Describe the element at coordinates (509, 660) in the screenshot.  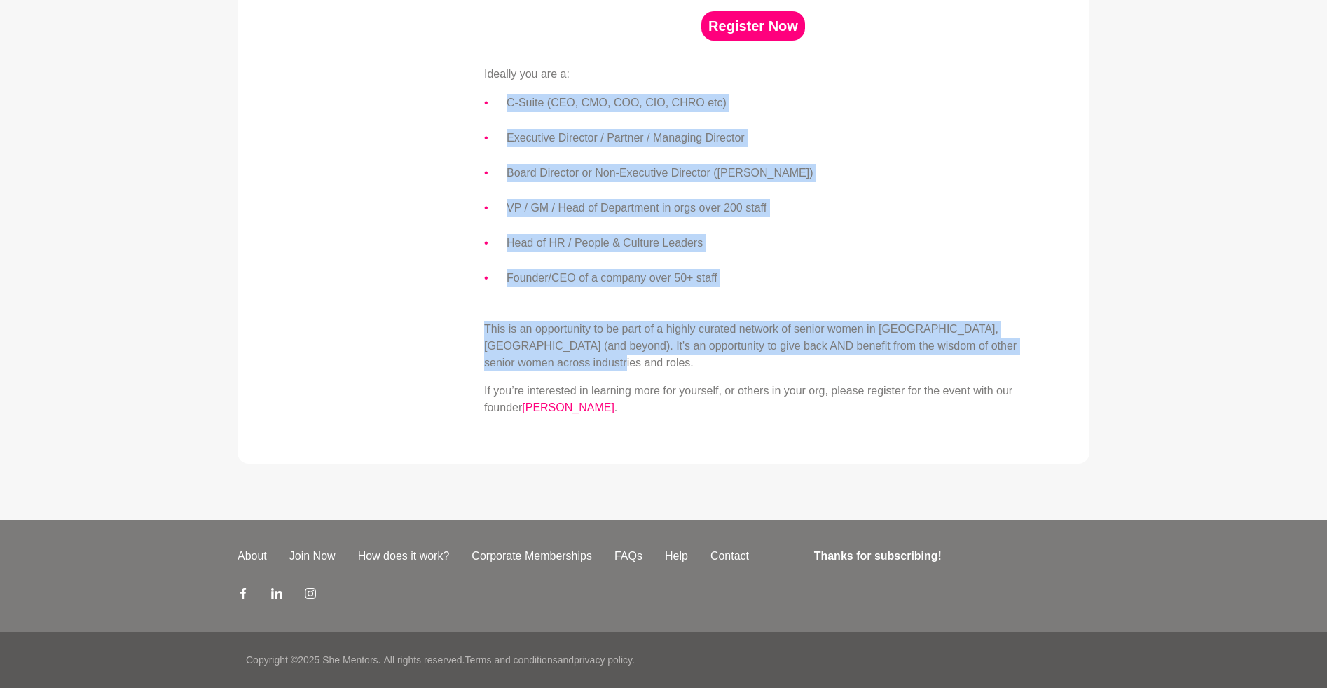
I see `p: All rights reserved. and .` at that location.